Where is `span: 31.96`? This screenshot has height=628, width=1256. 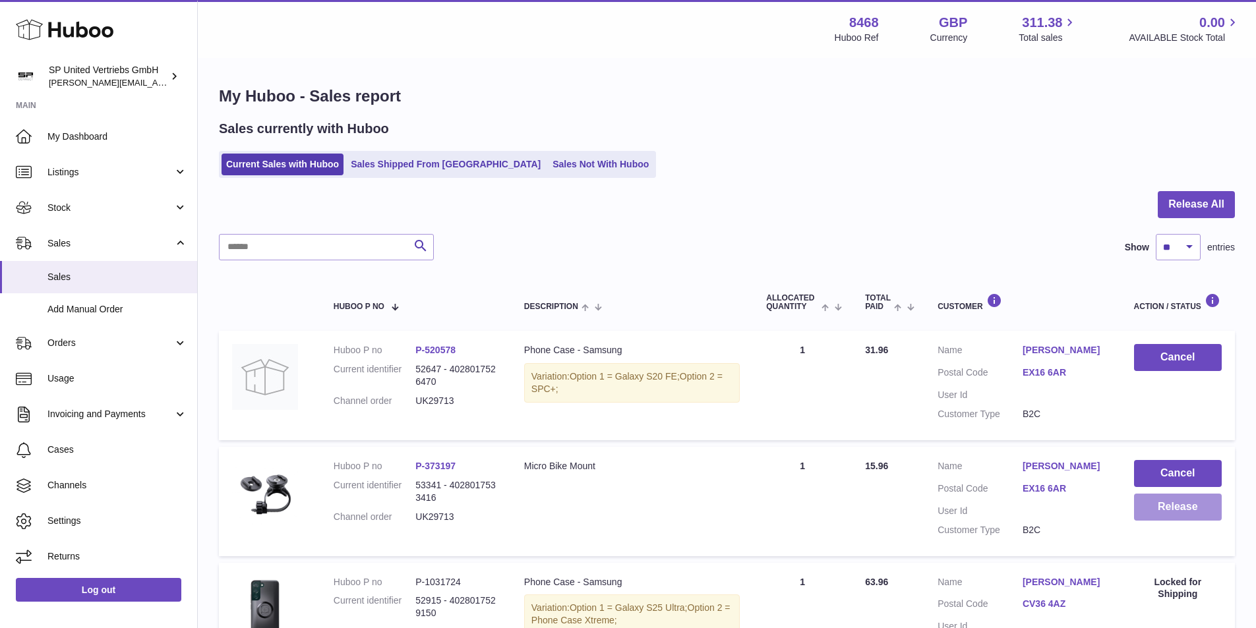 span: 31.96 is located at coordinates (876, 350).